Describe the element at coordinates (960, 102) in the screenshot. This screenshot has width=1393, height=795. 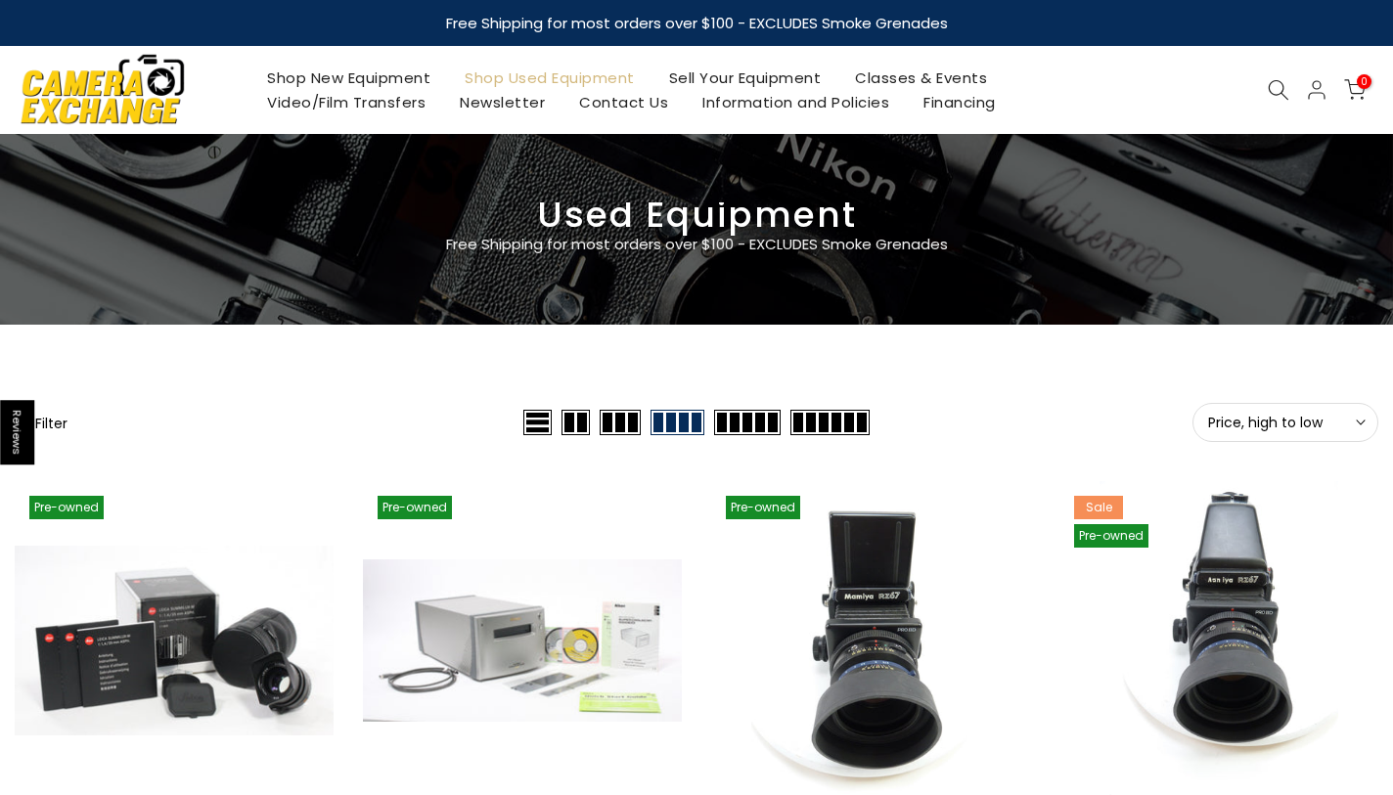
I see `a: Financing` at that location.